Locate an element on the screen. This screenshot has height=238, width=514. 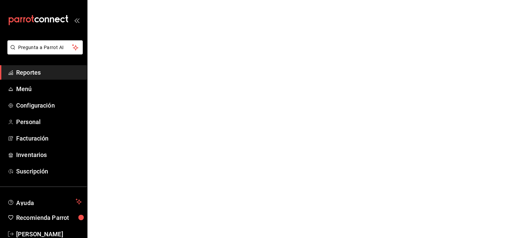
a: Pregunta a Parrot AI is located at coordinates (44, 52).